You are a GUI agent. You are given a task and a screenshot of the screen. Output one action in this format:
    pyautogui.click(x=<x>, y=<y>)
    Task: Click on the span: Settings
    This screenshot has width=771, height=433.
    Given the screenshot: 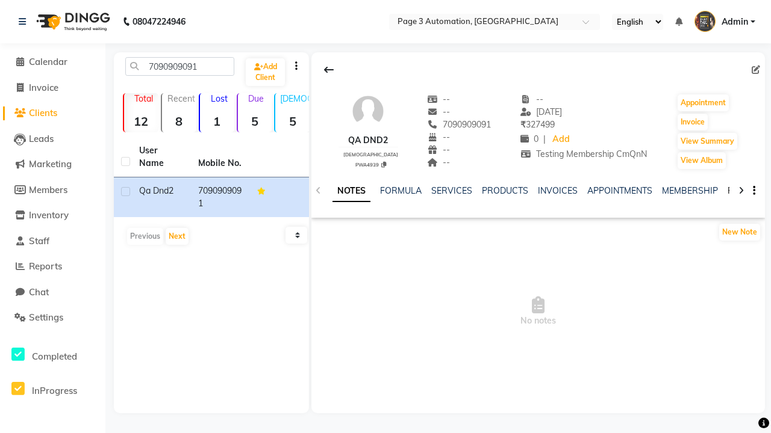 What is the action you would take?
    pyautogui.click(x=46, y=317)
    